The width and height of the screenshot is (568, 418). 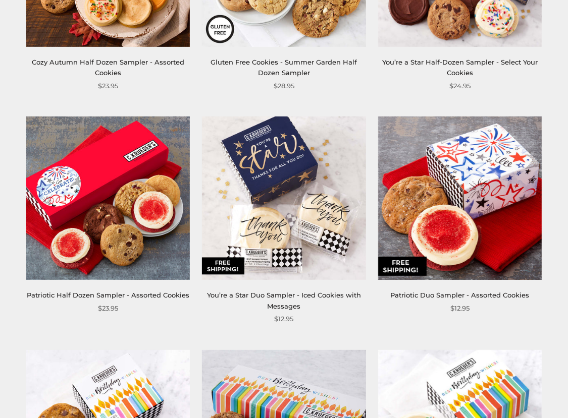 What do you see at coordinates (460, 198) in the screenshot?
I see `img: Patriotic Duo Sampler - Assorted Cookies` at bounding box center [460, 198].